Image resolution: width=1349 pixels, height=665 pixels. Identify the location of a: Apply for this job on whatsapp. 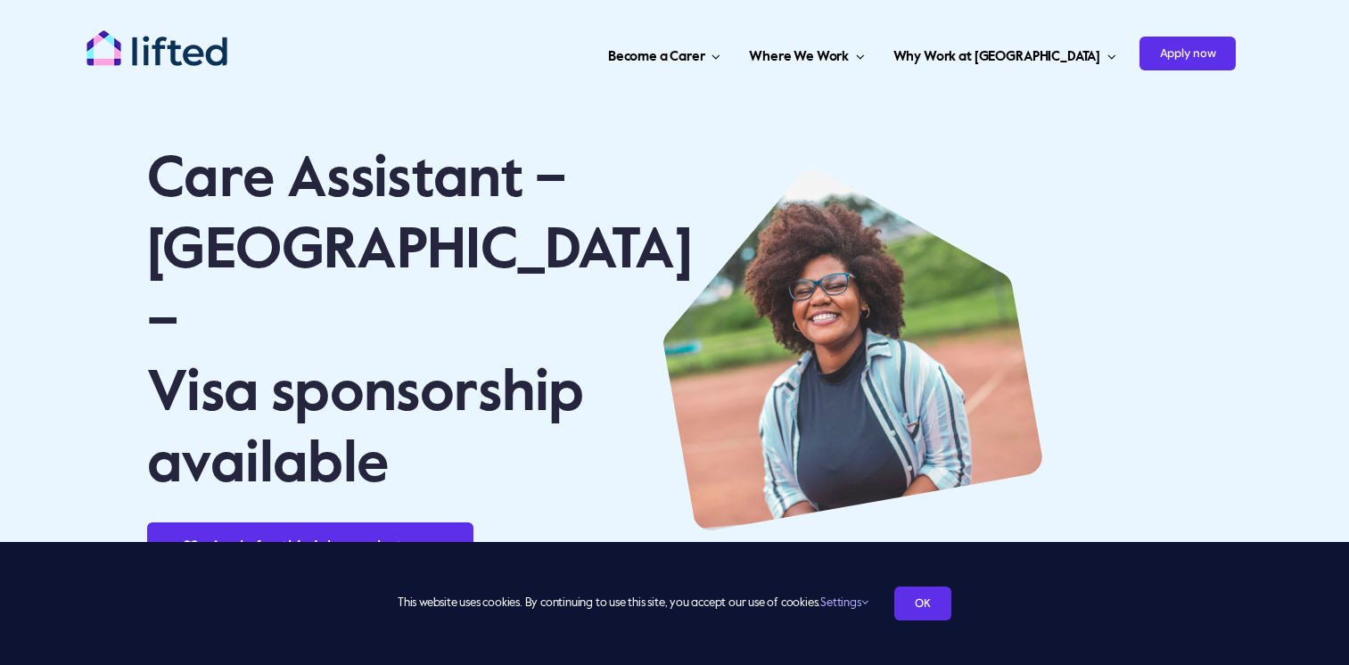
(310, 547).